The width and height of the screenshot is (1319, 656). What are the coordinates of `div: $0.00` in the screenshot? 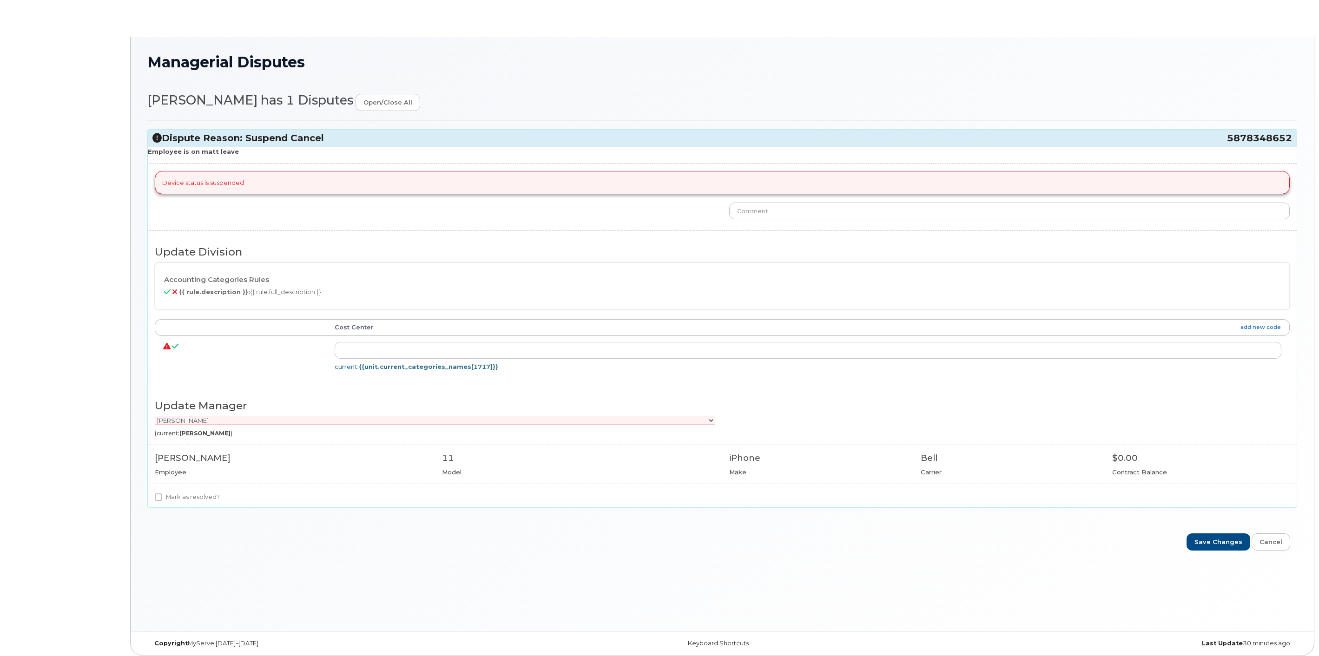 It's located at (1201, 458).